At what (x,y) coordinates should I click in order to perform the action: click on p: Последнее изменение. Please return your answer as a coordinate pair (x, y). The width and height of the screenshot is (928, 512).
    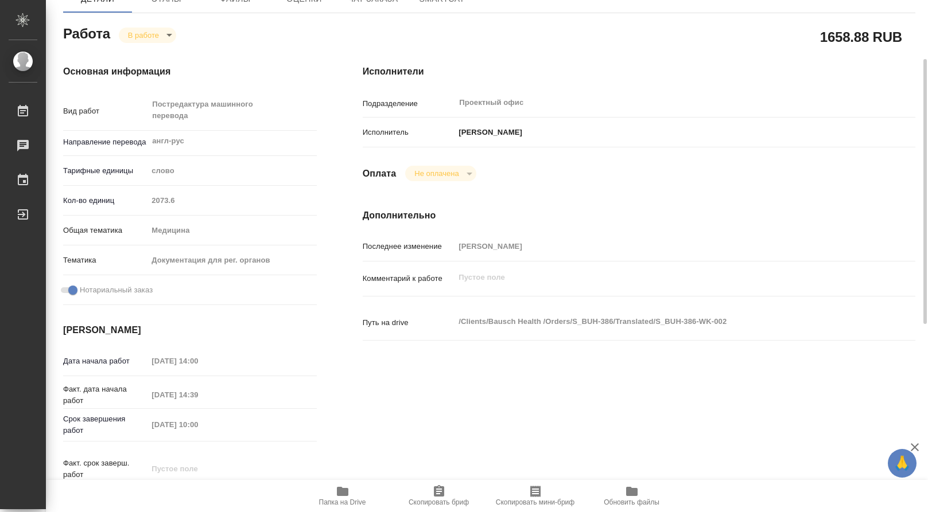
    Looking at the image, I should click on (409, 247).